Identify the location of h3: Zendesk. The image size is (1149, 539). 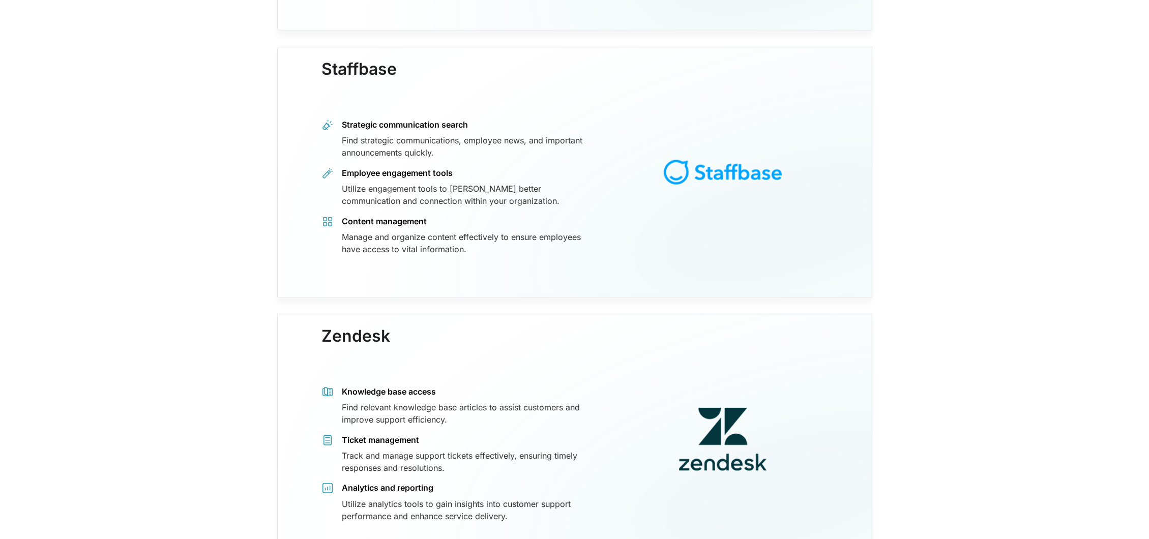
(355, 346).